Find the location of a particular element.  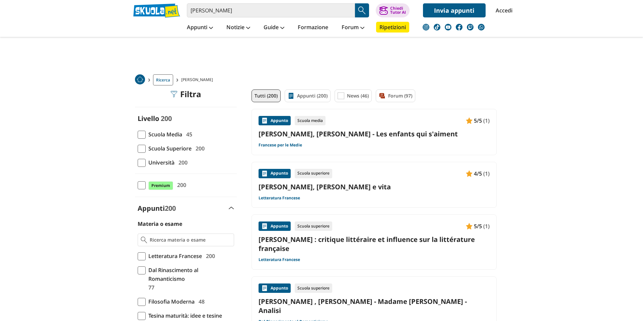

img: WhatsApp is located at coordinates (481, 27).